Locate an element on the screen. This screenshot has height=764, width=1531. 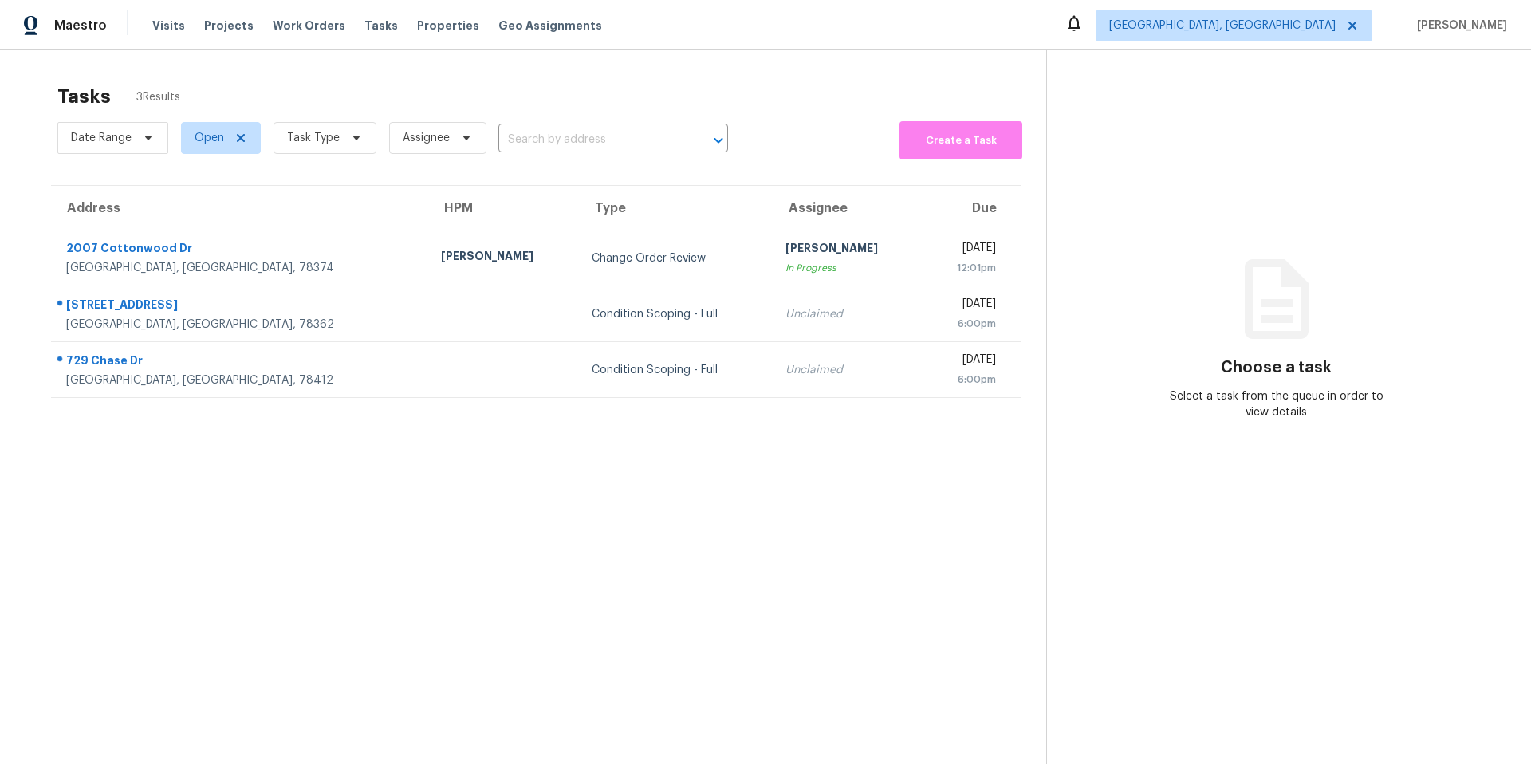
span: Date Range is located at coordinates (101, 138).